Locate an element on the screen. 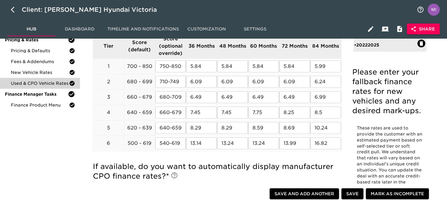 This screenshot has width=447, height=204. p: 680 - 699 is located at coordinates (140, 82).